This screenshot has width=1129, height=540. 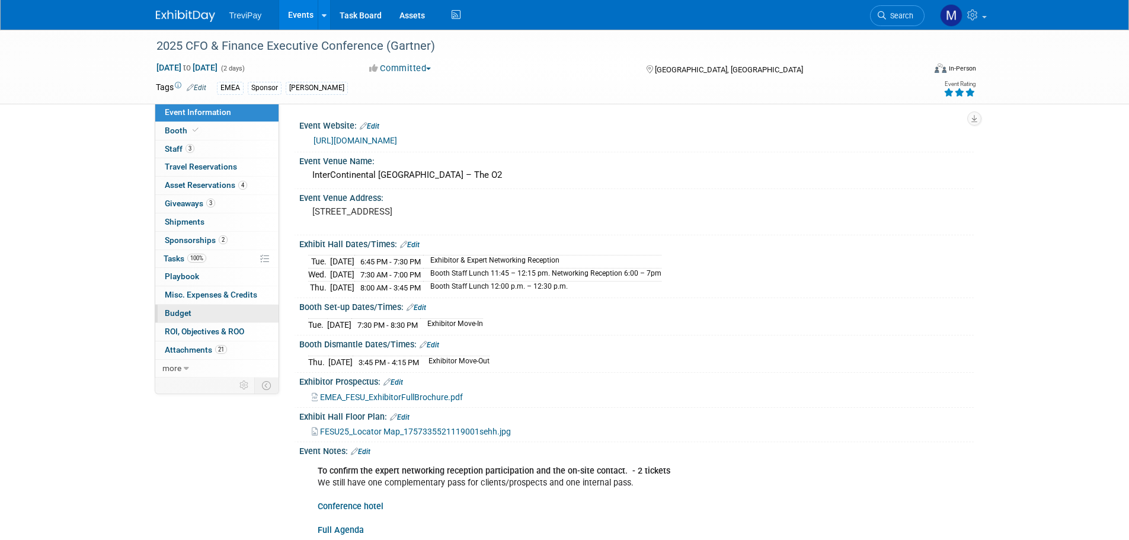 What do you see at coordinates (452, 324) in the screenshot?
I see `td: Exhibitor Move-In` at bounding box center [452, 324].